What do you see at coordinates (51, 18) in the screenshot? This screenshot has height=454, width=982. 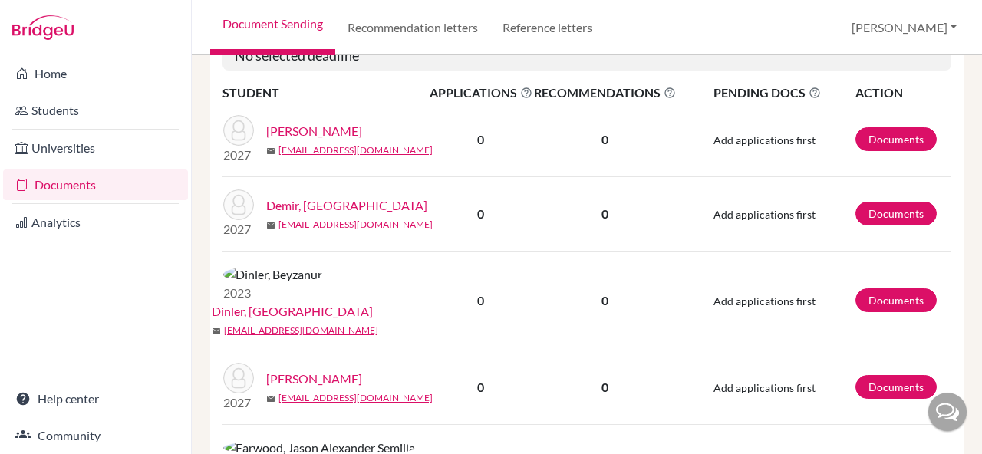 I see `span: Help` at bounding box center [51, 18].